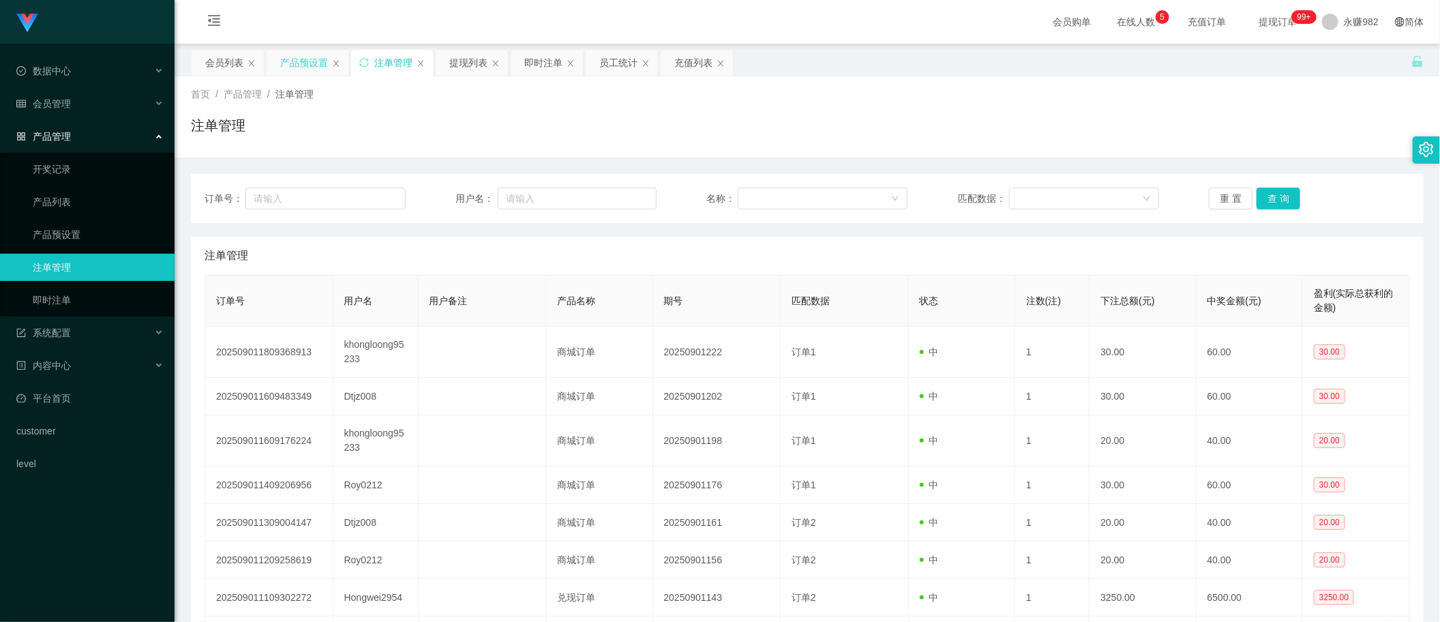 The height and width of the screenshot is (622, 1440). I want to click on span: 用户名, so click(359, 301).